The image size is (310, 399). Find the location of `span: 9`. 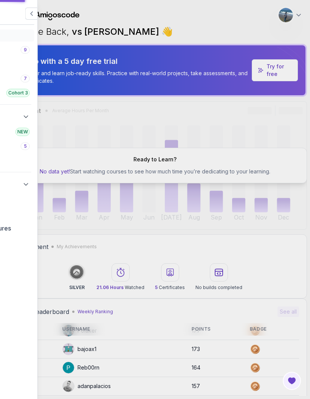

span: 9 is located at coordinates (25, 50).